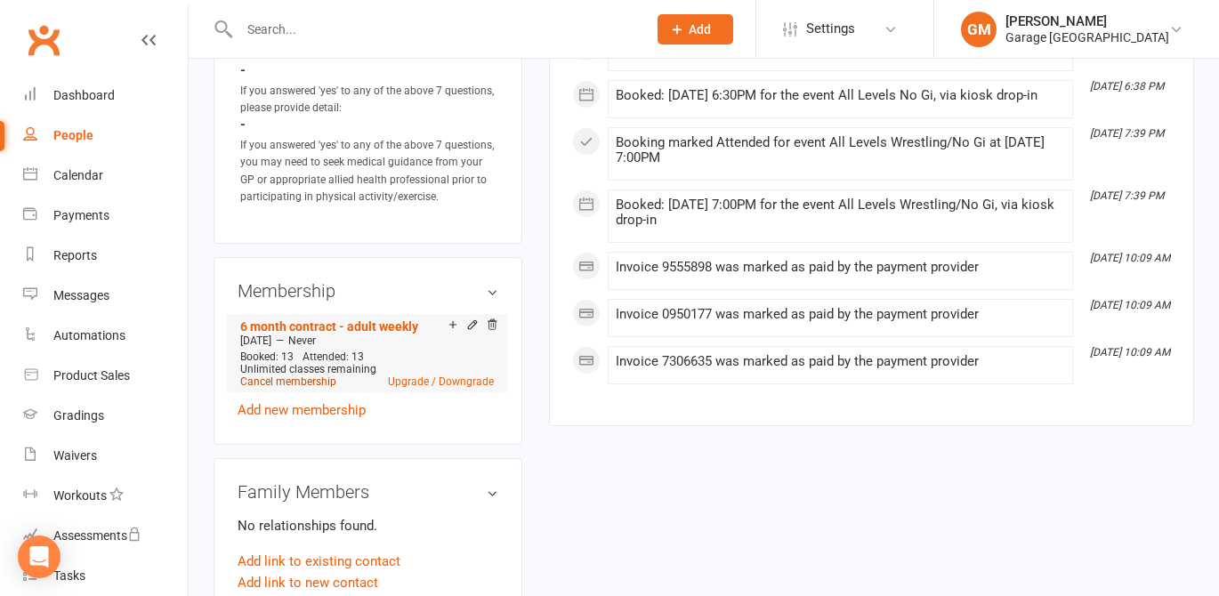 This screenshot has width=1219, height=596. Describe the element at coordinates (81, 295) in the screenshot. I see `div: Messages` at that location.